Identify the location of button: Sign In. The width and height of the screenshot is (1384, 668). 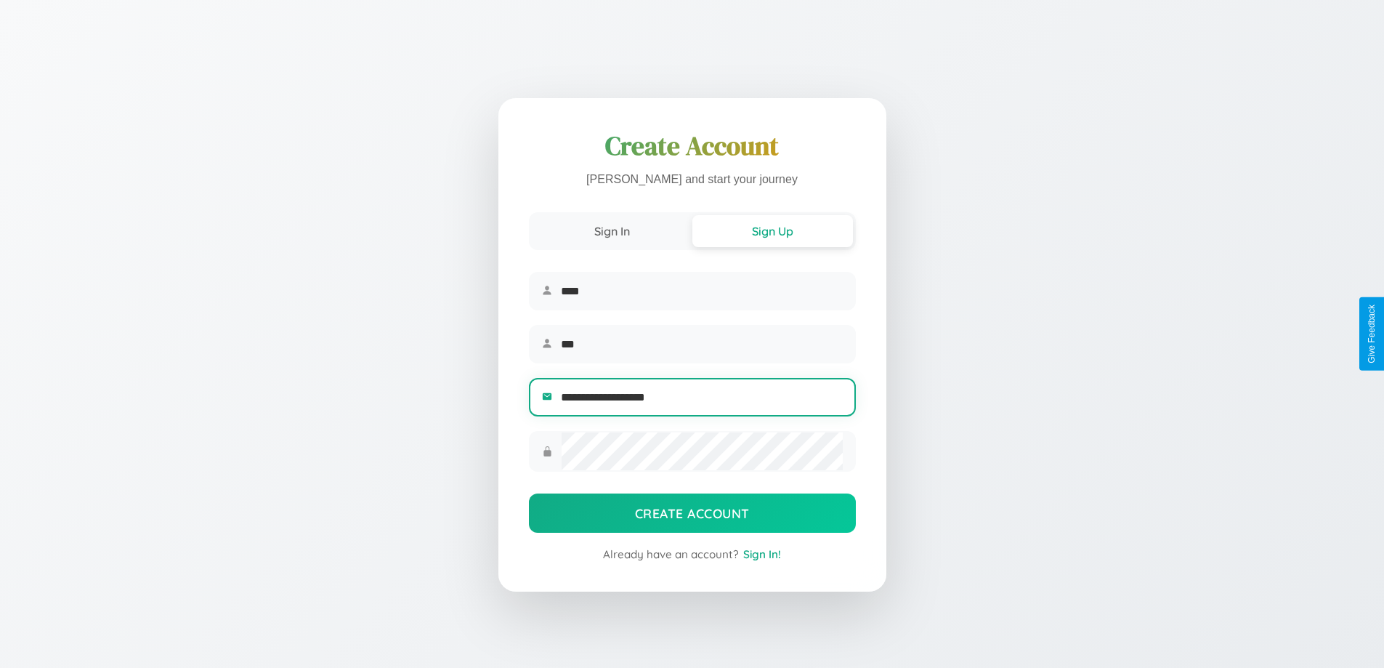
(612, 231).